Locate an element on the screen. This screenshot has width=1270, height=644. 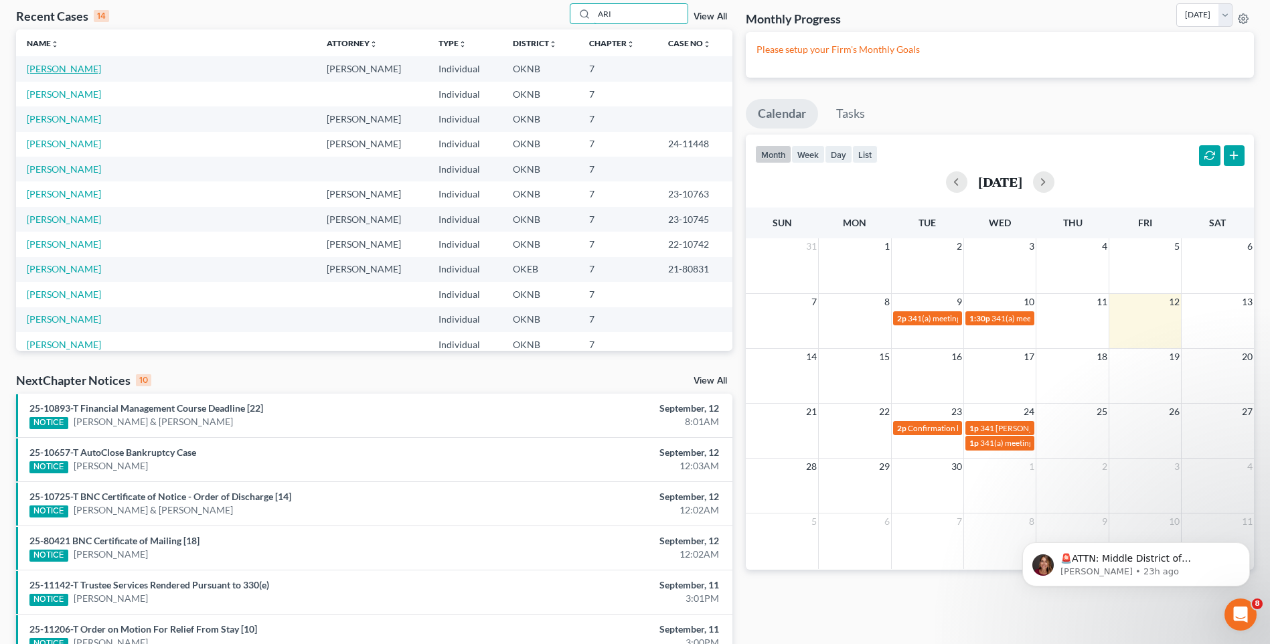
div: 12:02AM is located at coordinates (608, 510).